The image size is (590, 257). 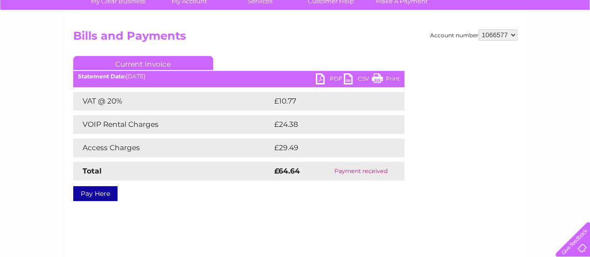 What do you see at coordinates (361, 171) in the screenshot?
I see `td: Payment received` at bounding box center [361, 171].